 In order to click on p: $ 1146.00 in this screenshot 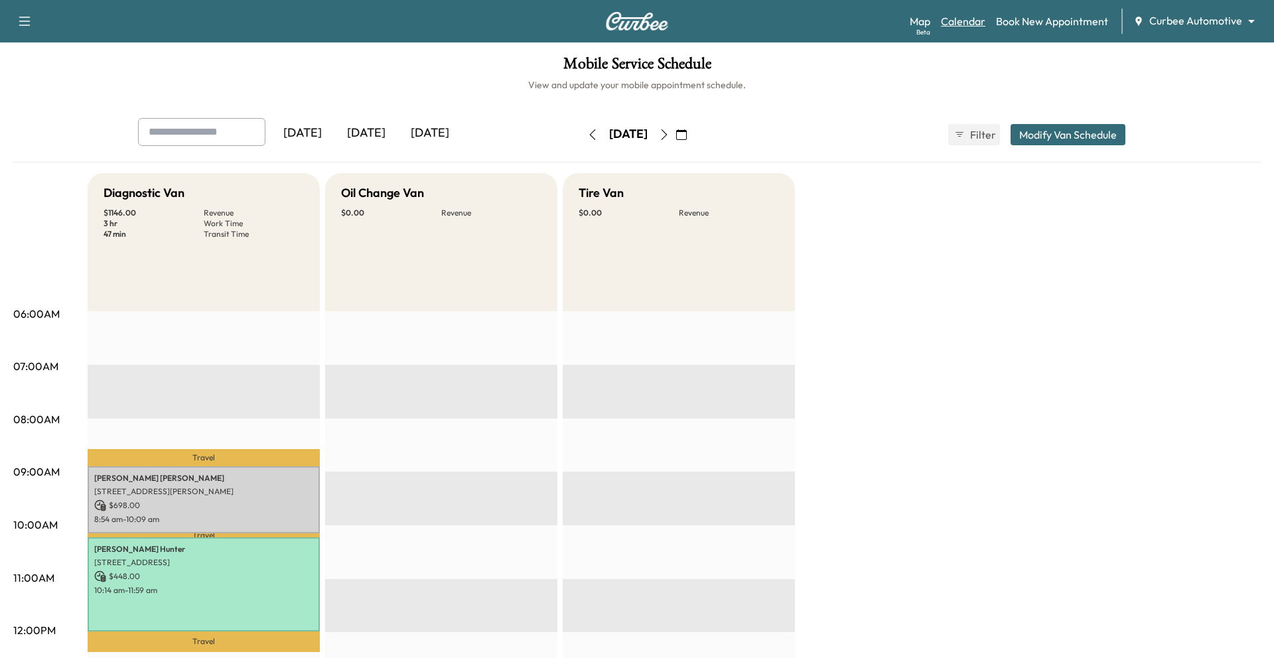, I will do `click(153, 213)`.